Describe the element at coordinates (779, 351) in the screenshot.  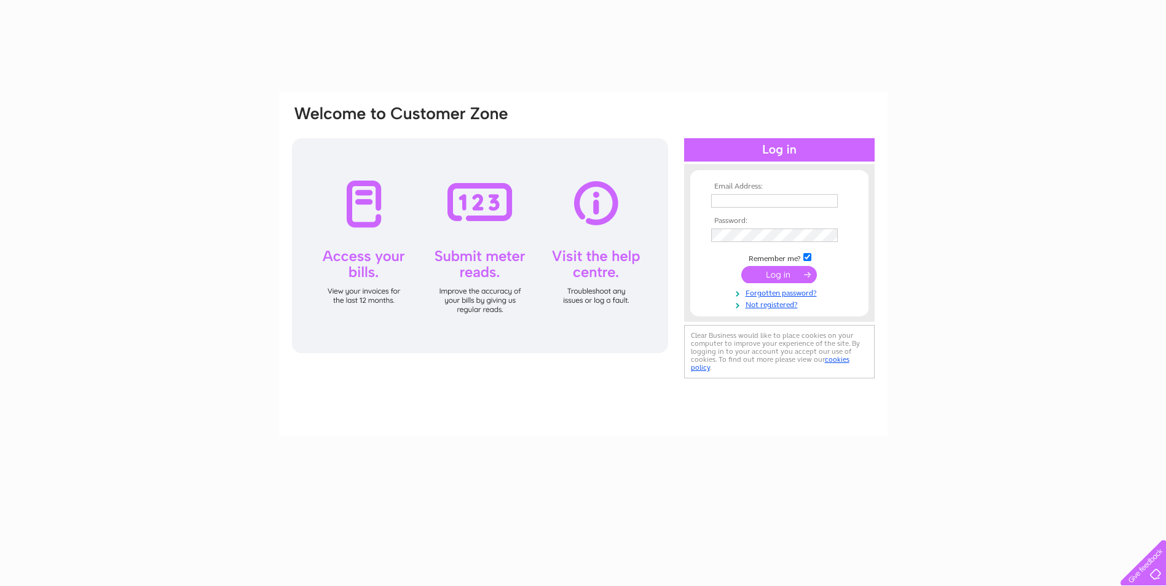
I see `div: Clear Business would like to place cookies on your computer to improve your experience of the sit...` at that location.